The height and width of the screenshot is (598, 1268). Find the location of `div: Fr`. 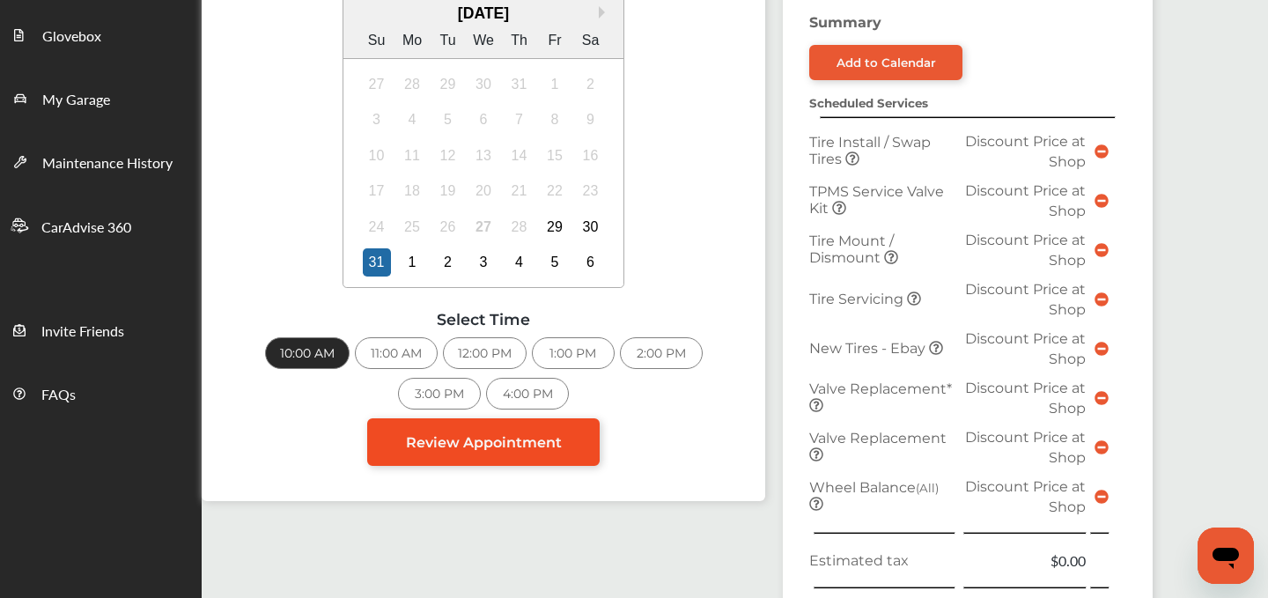

div: Fr is located at coordinates (555, 41).